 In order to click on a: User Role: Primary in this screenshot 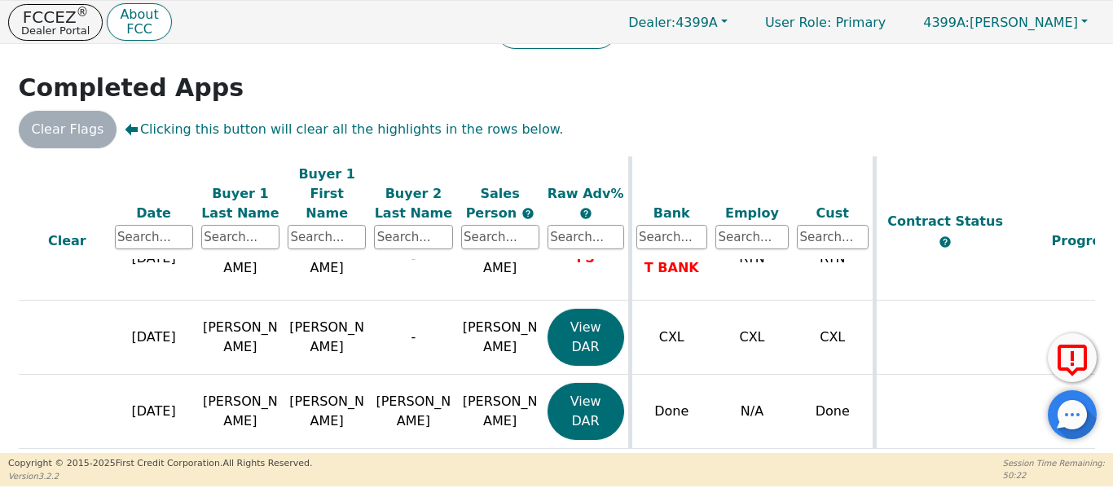, I will do `click(826, 22)`.